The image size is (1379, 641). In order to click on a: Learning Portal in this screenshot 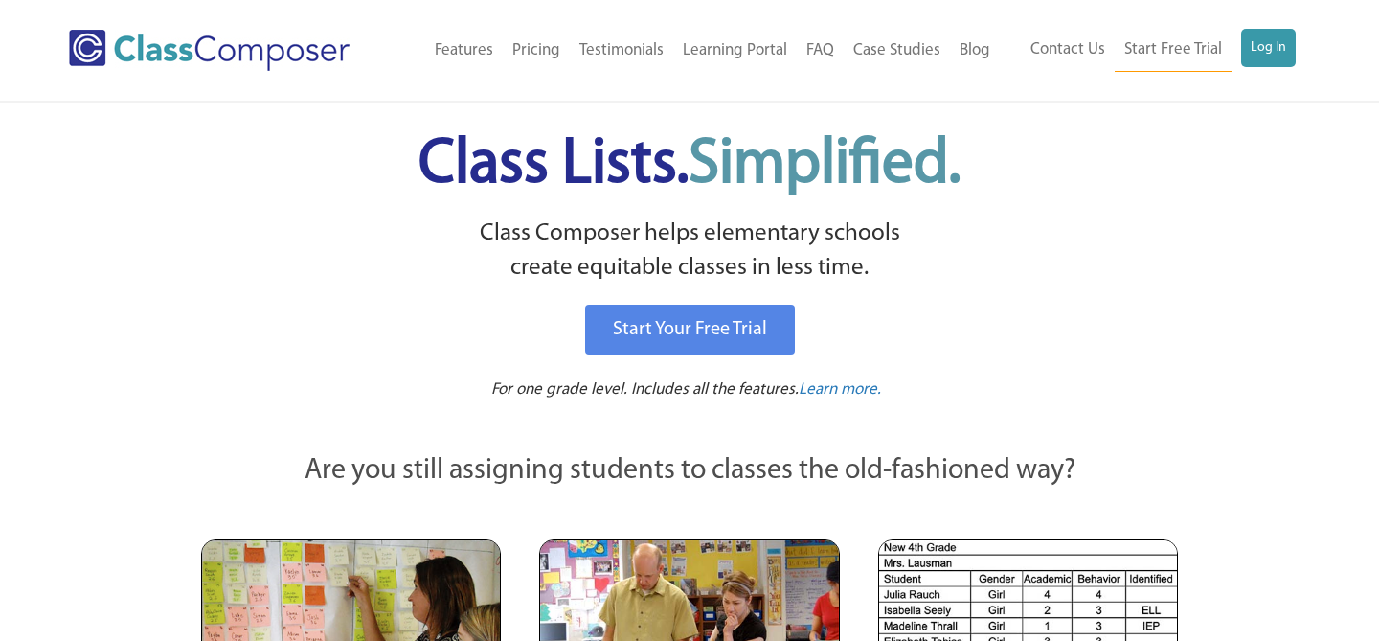, I will do `click(735, 51)`.